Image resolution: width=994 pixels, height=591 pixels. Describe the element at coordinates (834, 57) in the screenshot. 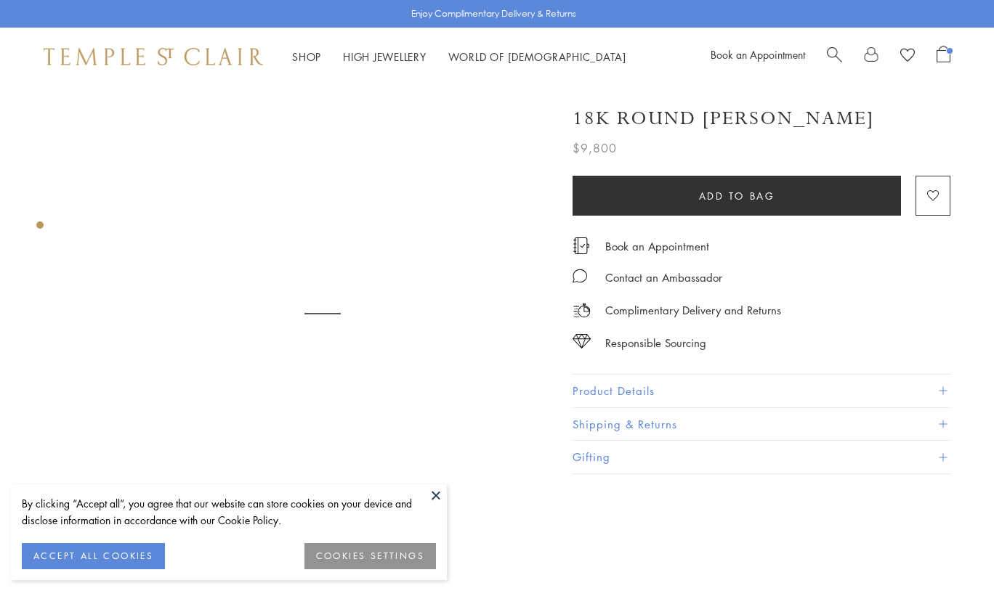

I see `a: Search` at that location.